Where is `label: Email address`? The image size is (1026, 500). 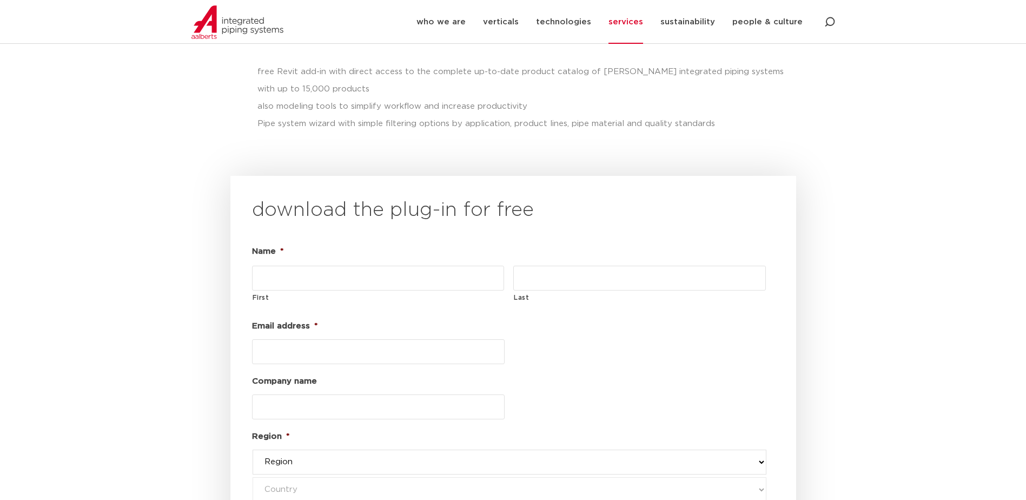
label: Email address is located at coordinates (284, 326).